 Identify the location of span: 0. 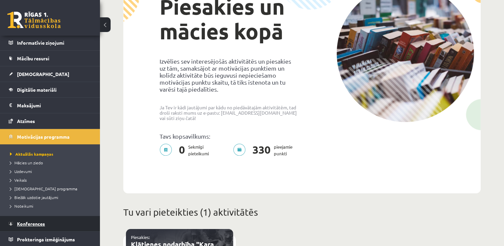
(182, 150).